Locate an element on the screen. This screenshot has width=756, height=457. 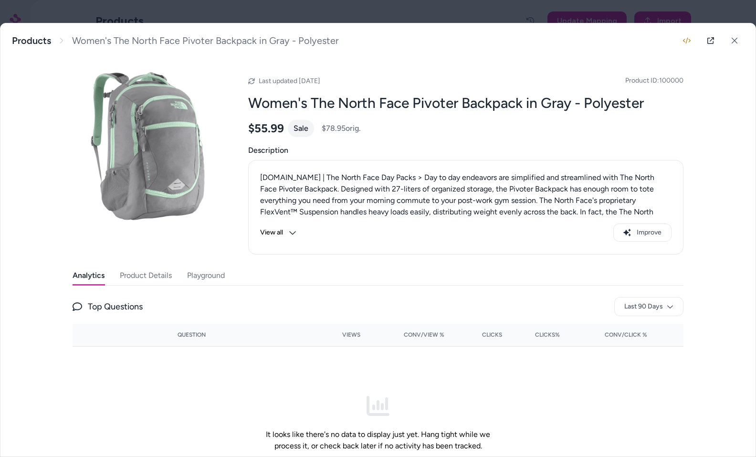
button: Improve is located at coordinates (643, 233).